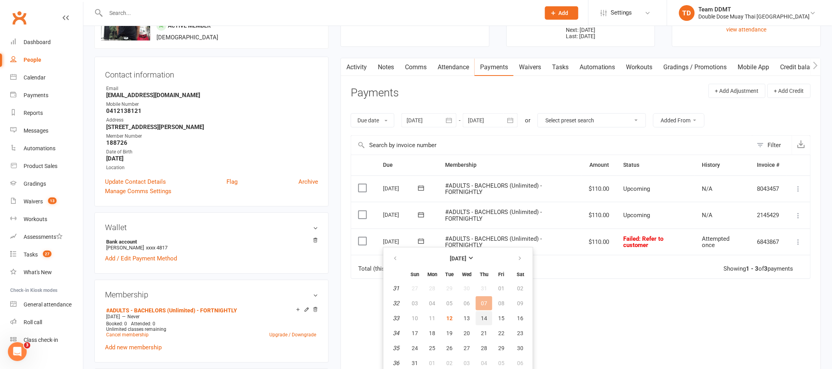 The image size is (832, 369). I want to click on span: 17, so click(415, 333).